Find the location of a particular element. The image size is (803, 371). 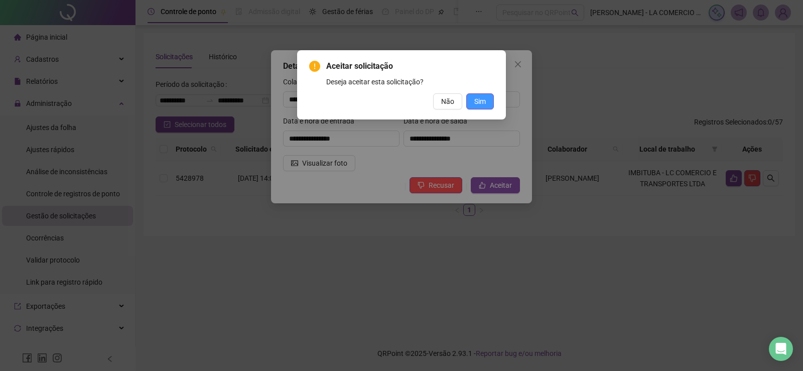

span: Aceitar solicitação is located at coordinates (410, 66).